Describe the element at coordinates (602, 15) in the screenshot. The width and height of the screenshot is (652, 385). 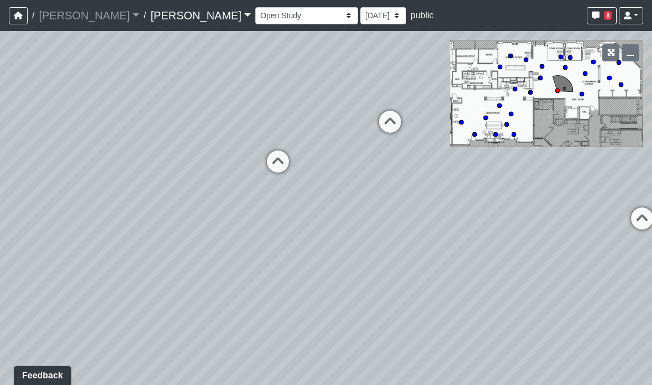
I see `button: 8` at that location.